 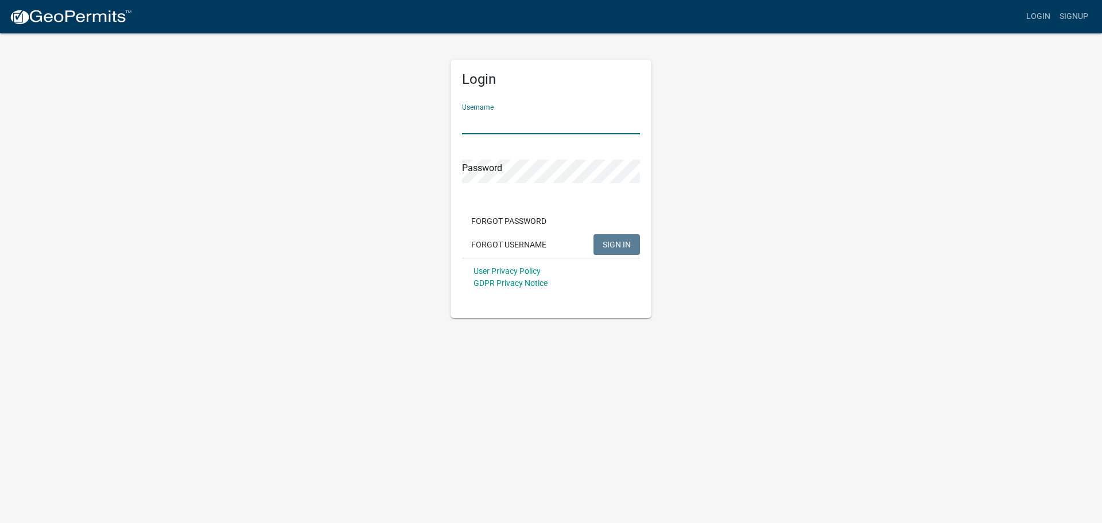 What do you see at coordinates (551, 79) in the screenshot?
I see `h5: Login` at bounding box center [551, 79].